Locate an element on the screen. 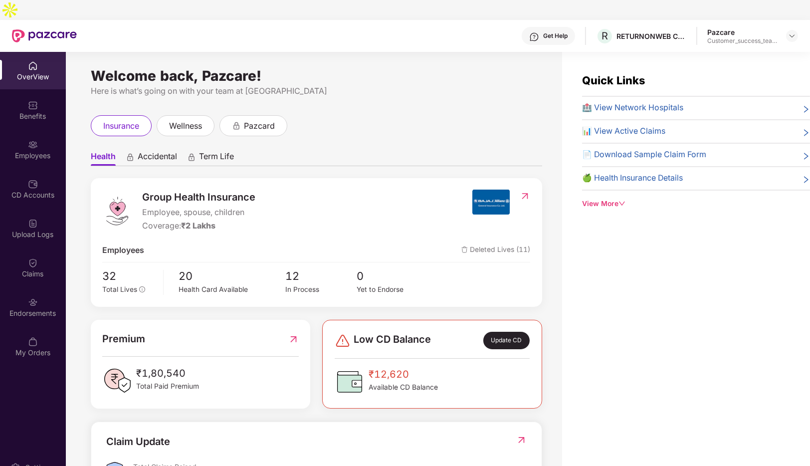 The image size is (810, 466). span: Accidental is located at coordinates (157, 158).